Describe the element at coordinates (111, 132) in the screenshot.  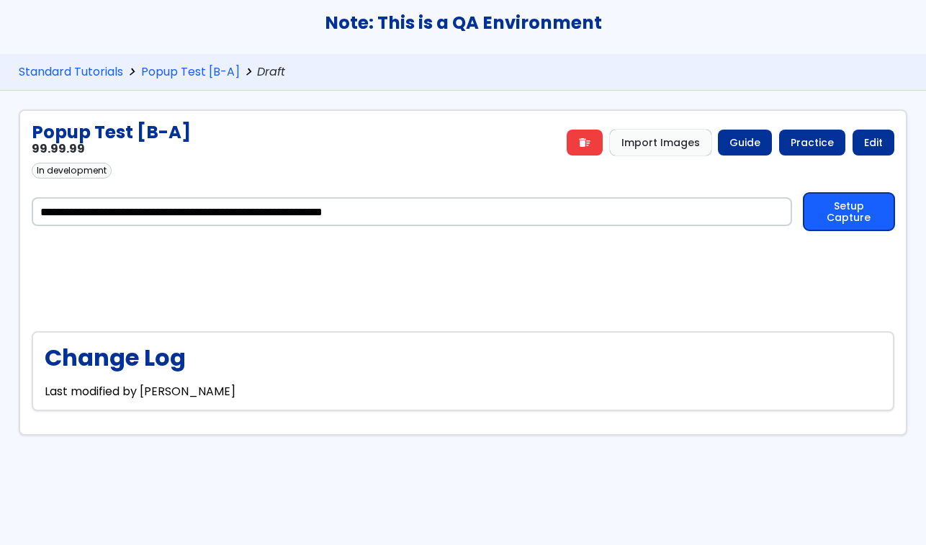
I see `h2: Popup Test [B-A]` at that location.